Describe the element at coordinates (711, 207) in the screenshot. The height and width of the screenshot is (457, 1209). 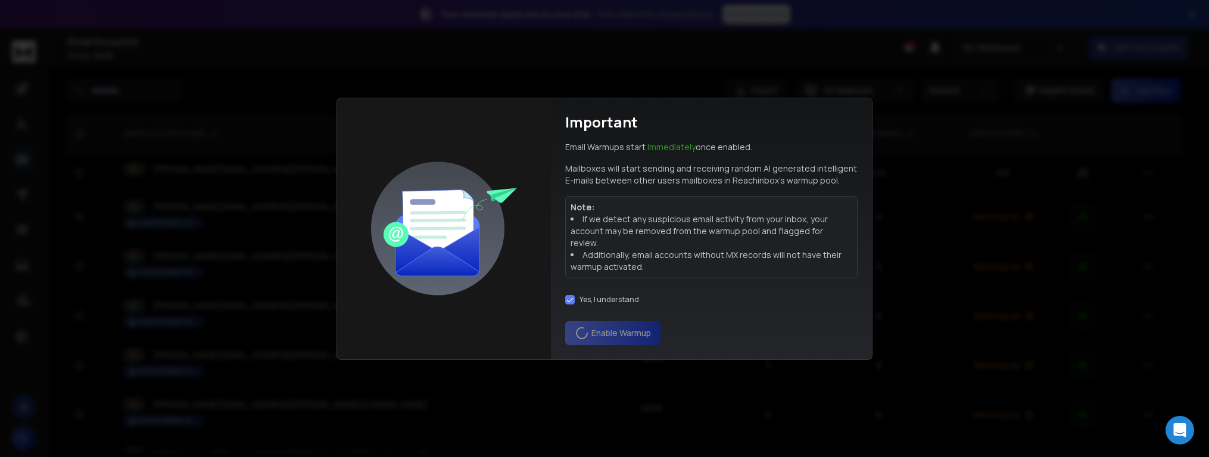
I see `p: Note:` at that location.